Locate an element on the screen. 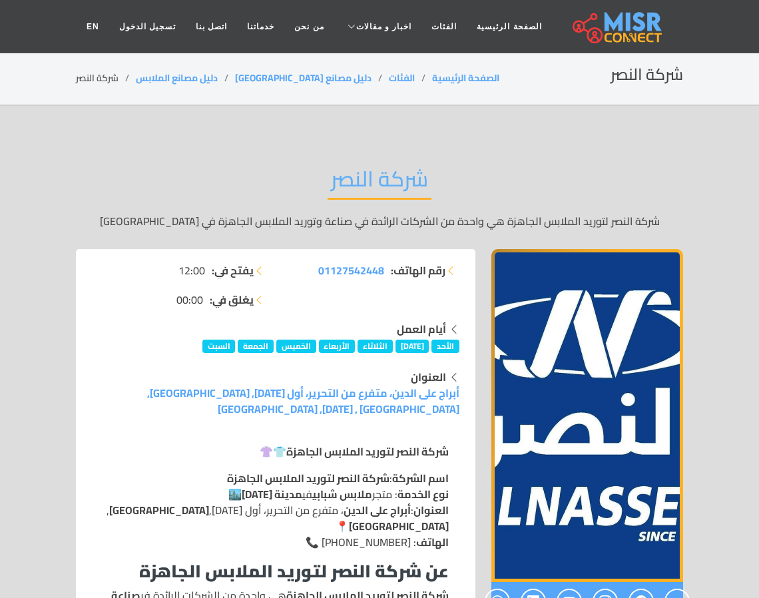  a: 01127542448 is located at coordinates (351, 270).